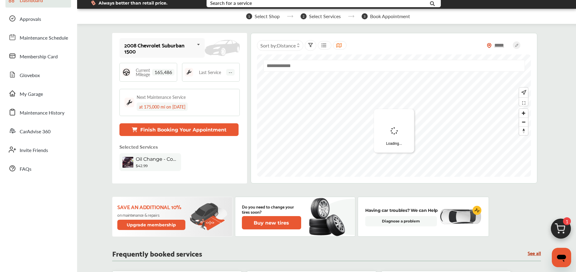  What do you see at coordinates (38, 18) in the screenshot?
I see `a: Approvals` at bounding box center [38, 18].